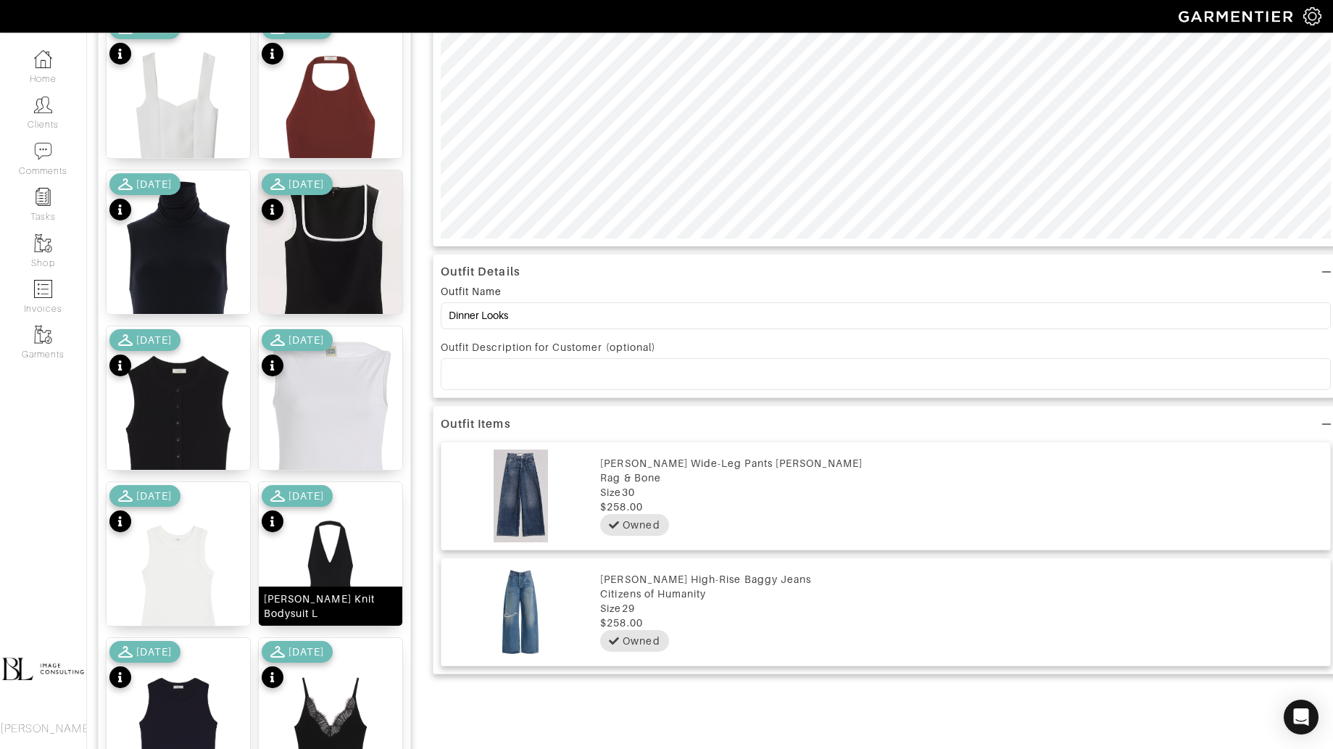  I want to click on img: garmentier-logo-header-white-b43fb05a5012e4ada735d5af1a66efaba907eab6374d6393d1fbf88cb4ef424d.png, so click(1238, 16).